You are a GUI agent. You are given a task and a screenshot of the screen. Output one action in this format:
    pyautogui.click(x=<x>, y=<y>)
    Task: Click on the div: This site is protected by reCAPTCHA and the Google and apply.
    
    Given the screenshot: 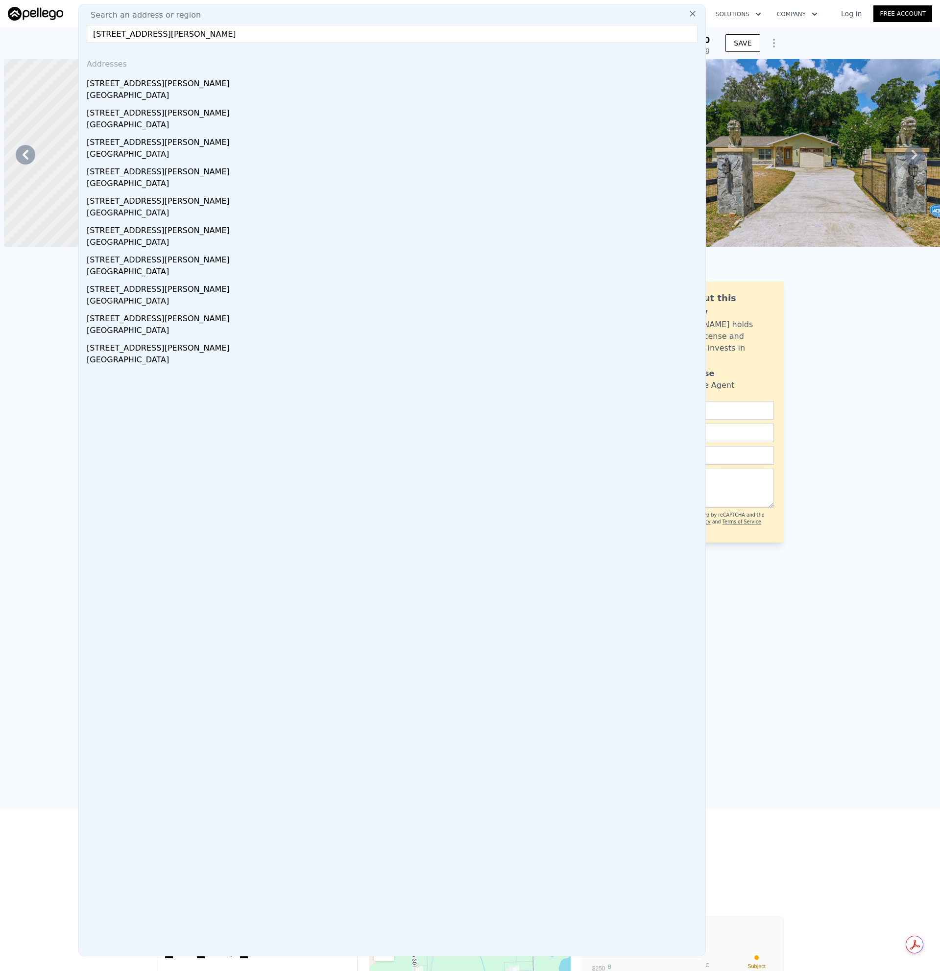 What is the action you would take?
    pyautogui.click(x=716, y=522)
    